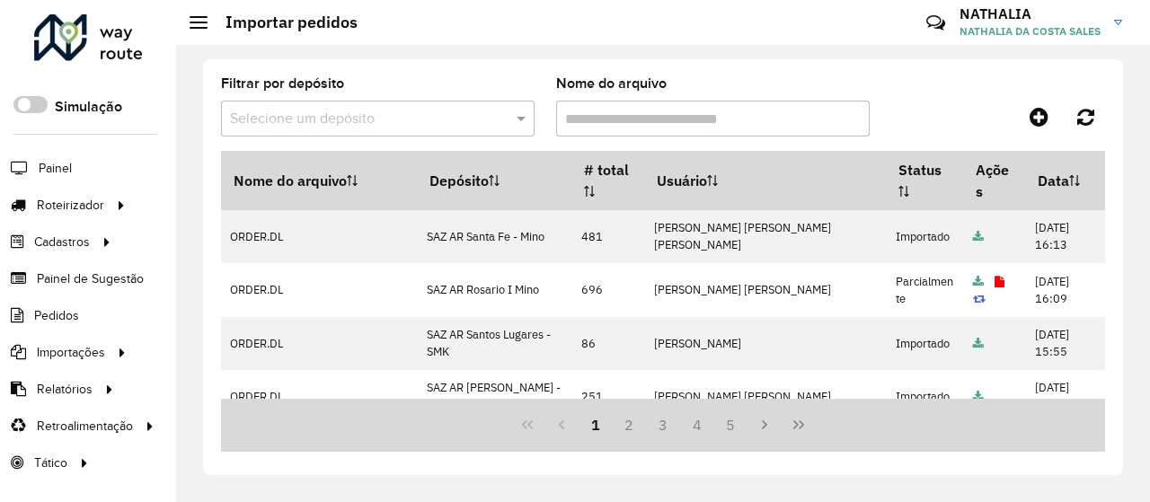 The width and height of the screenshot is (1150, 502). What do you see at coordinates (979, 298) in the screenshot?
I see `a: Reimportar` at bounding box center [979, 298].